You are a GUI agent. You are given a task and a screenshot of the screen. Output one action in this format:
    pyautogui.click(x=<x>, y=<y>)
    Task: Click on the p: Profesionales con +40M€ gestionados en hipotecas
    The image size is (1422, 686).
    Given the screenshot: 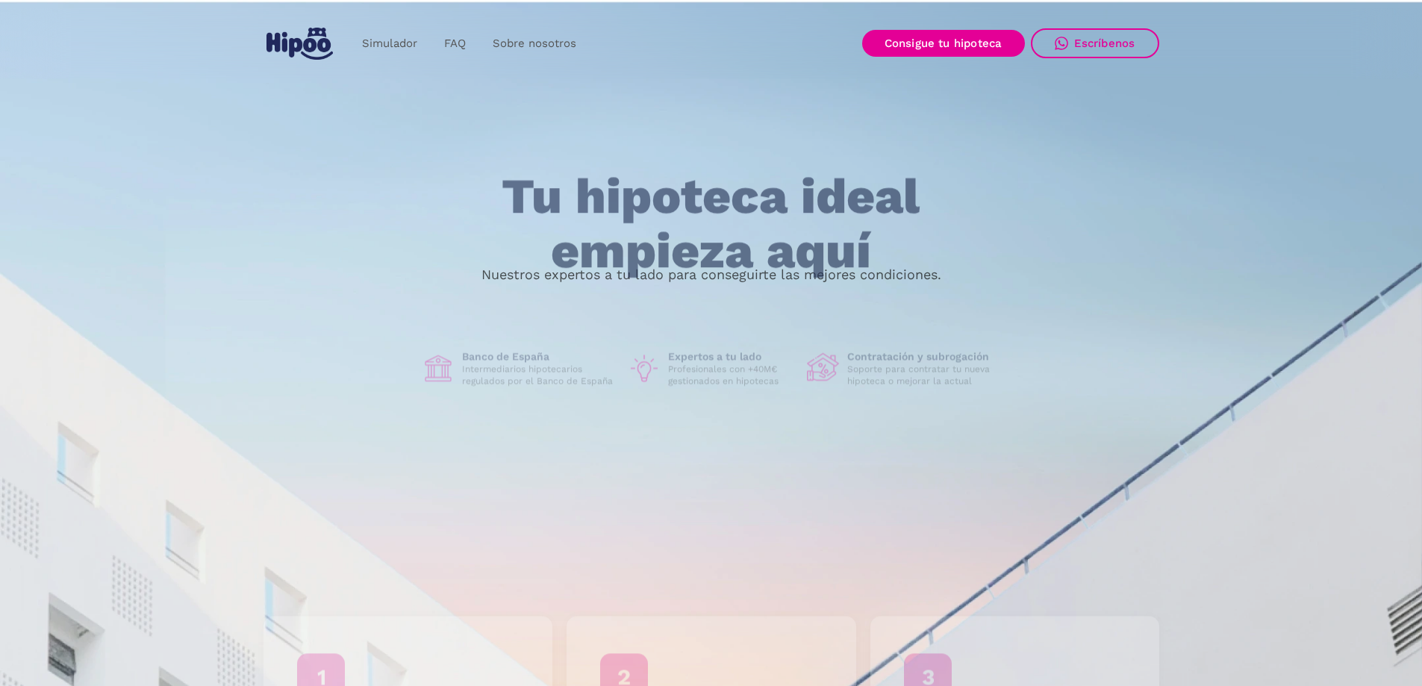 What is the action you would take?
    pyautogui.click(x=731, y=375)
    